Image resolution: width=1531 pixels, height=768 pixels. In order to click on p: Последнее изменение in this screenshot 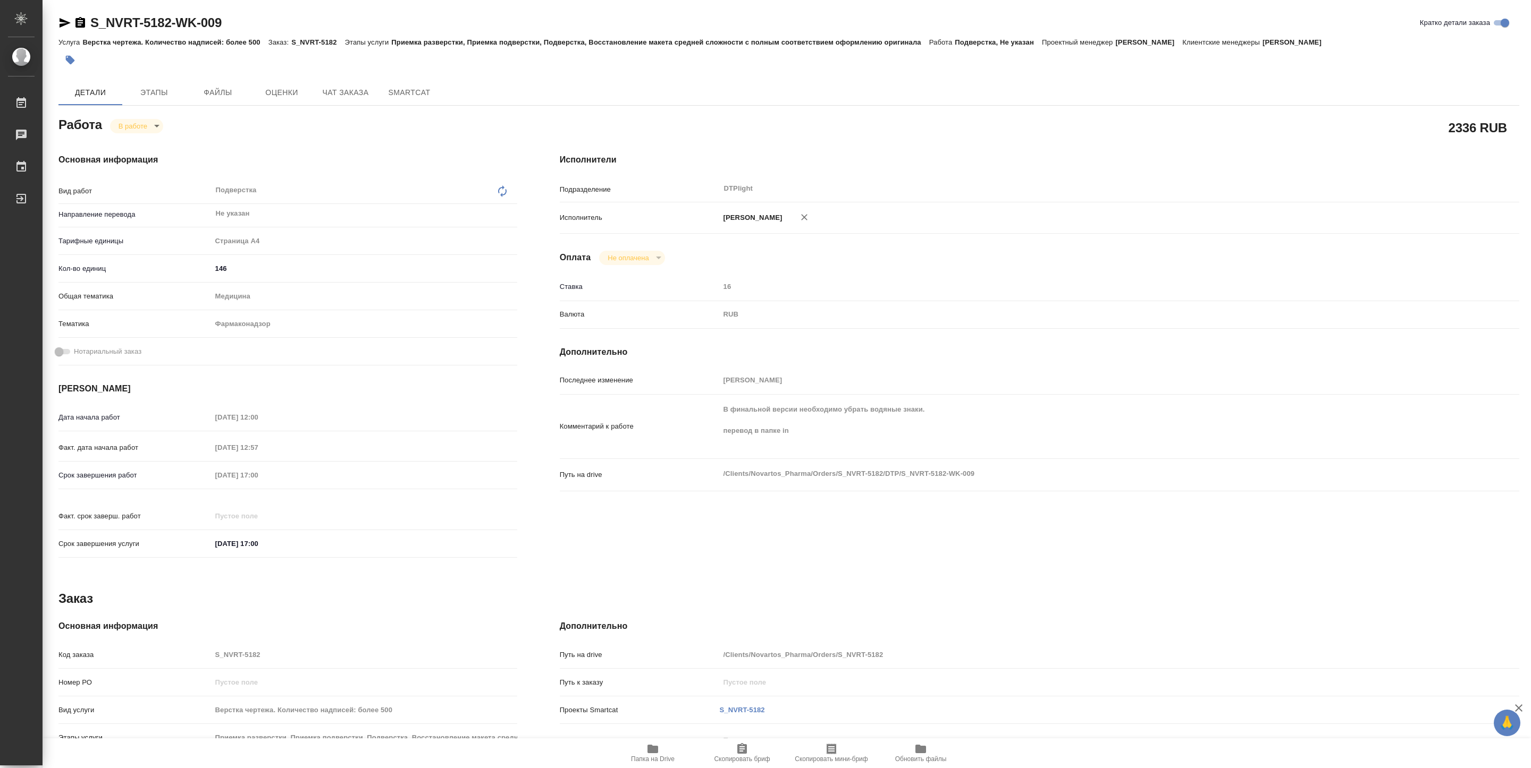, I will do `click(639, 381)`.